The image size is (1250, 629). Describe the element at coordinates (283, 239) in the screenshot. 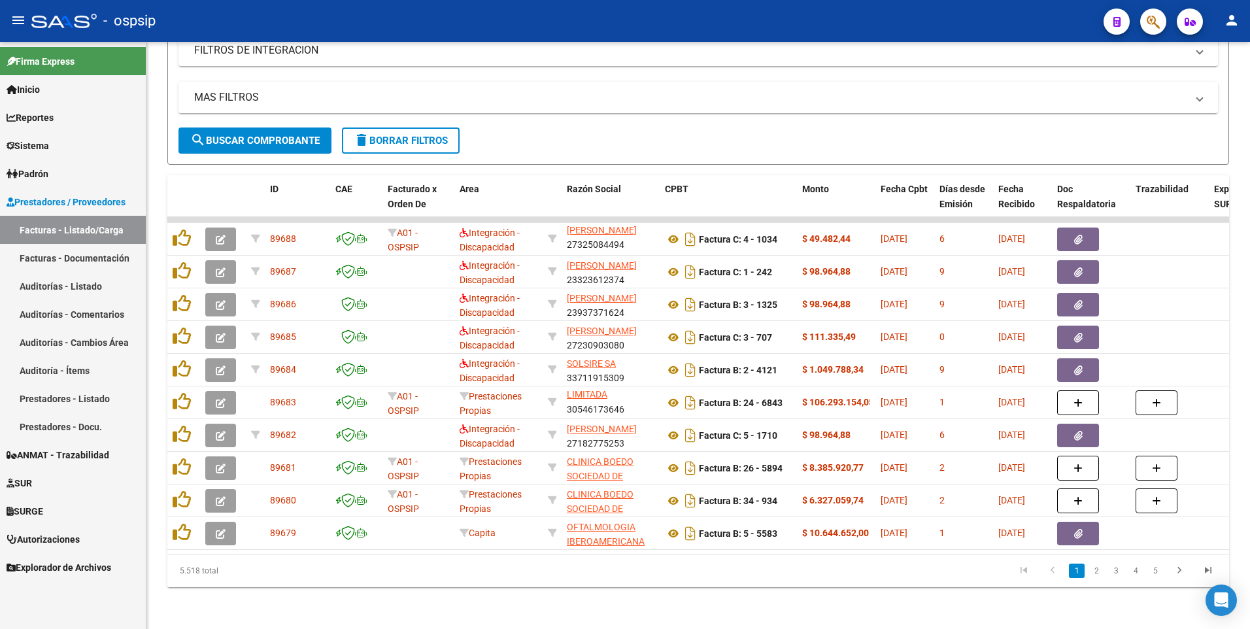

I see `span: 89688` at that location.